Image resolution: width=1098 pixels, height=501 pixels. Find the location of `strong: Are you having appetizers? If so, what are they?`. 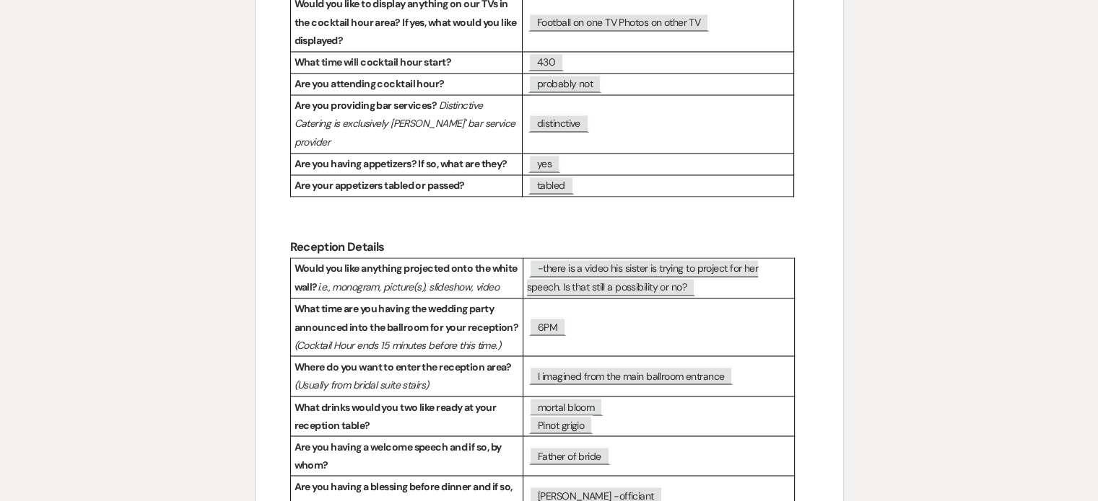

strong: Are you having appetizers? If so, what are they? is located at coordinates (400, 164).